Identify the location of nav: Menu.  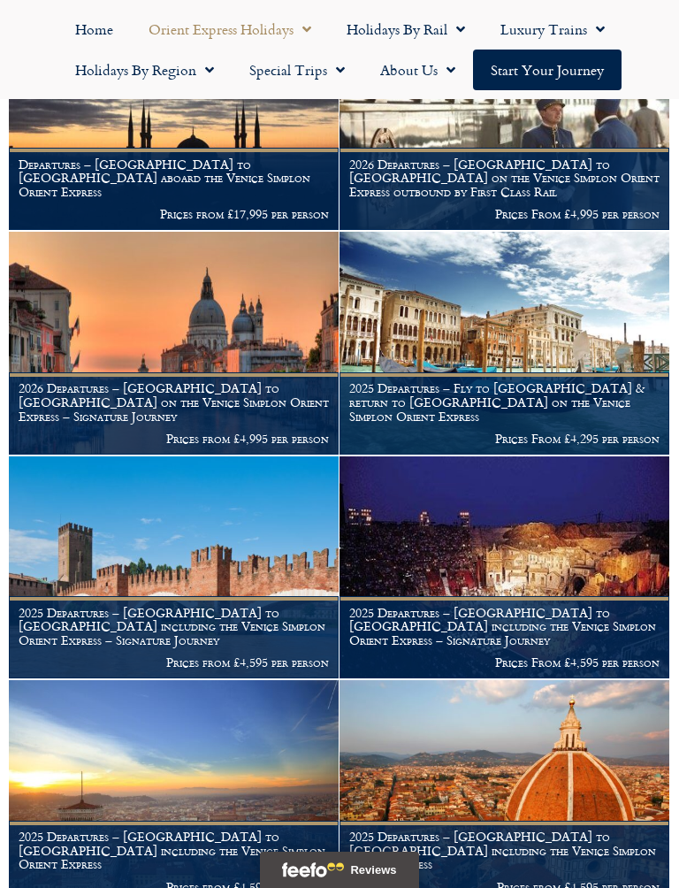
(340, 50).